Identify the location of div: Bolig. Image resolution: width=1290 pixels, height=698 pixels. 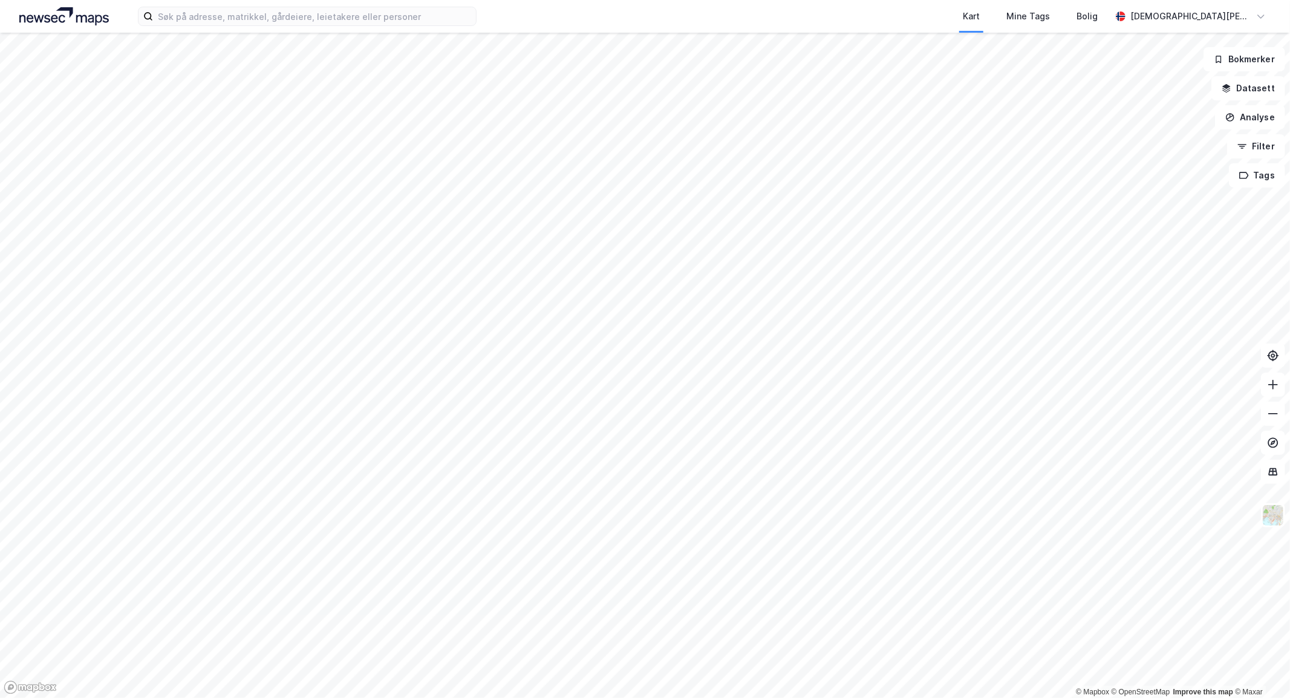
(1087, 16).